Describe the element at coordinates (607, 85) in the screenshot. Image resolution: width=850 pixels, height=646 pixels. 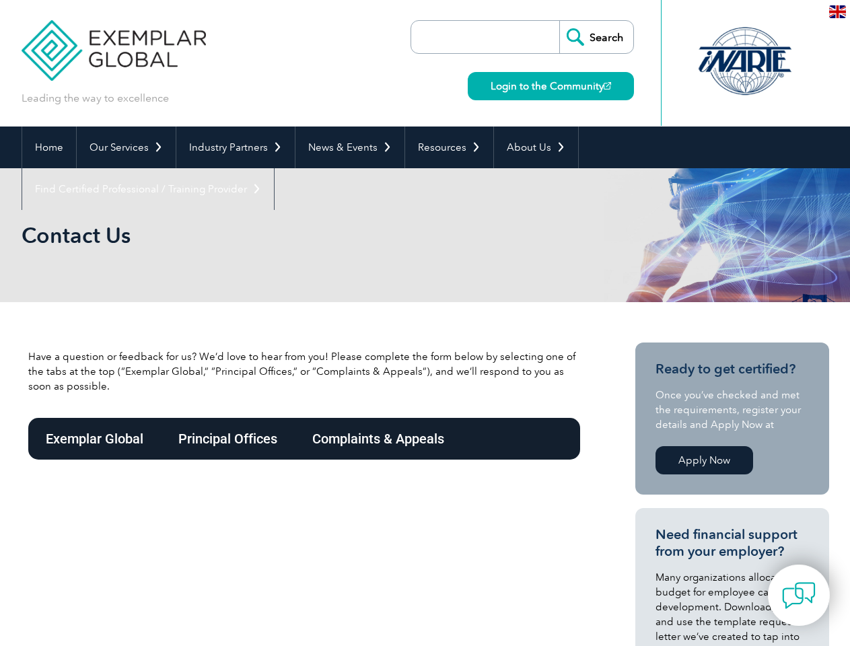
I see `img: open_square.png` at that location.